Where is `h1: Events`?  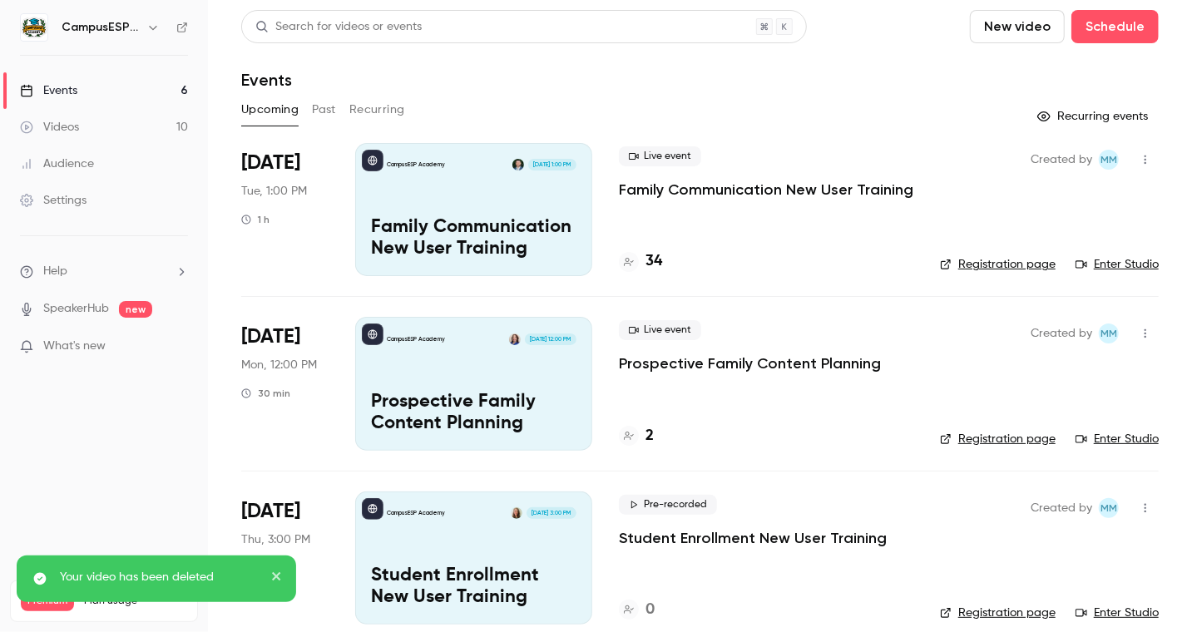
h1: Events is located at coordinates (266, 80).